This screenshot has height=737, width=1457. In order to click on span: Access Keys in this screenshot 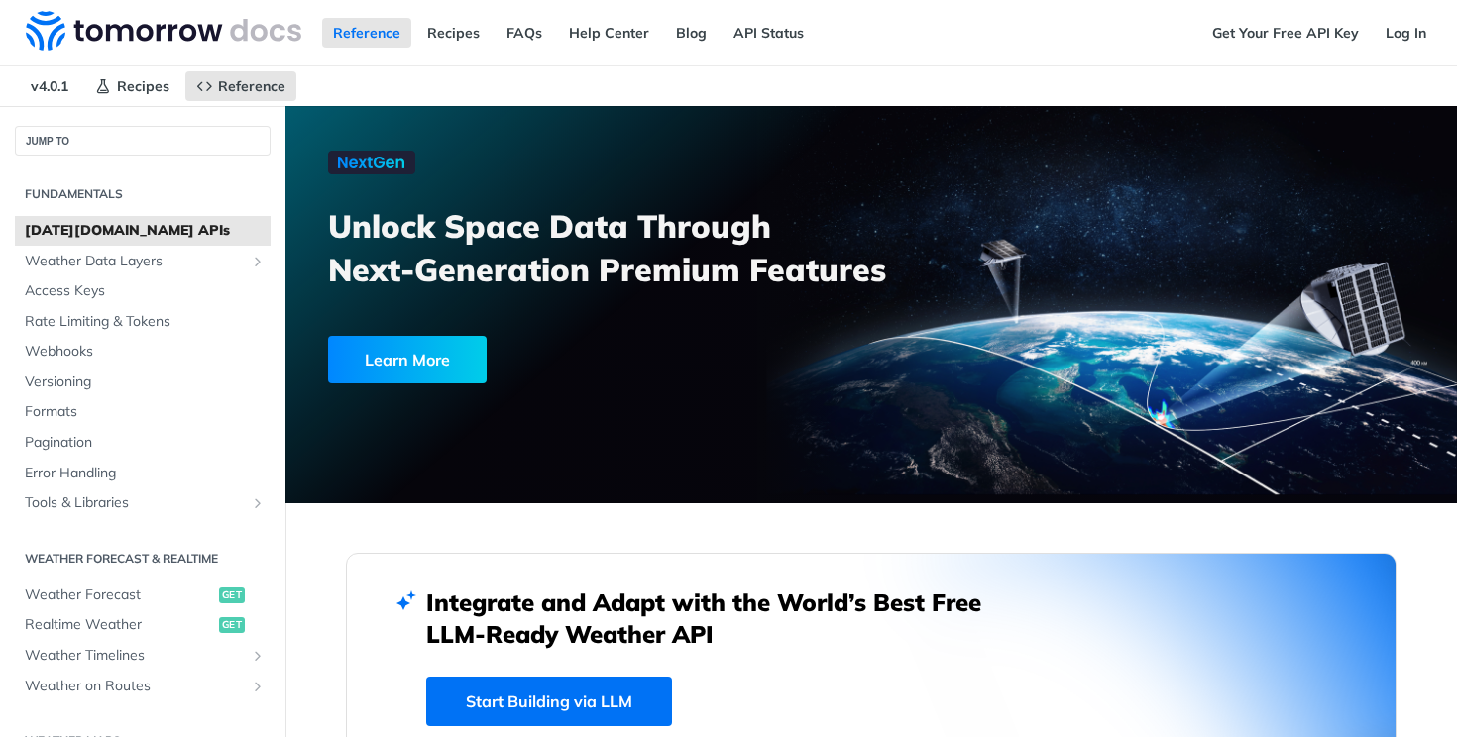, I will do `click(145, 291)`.